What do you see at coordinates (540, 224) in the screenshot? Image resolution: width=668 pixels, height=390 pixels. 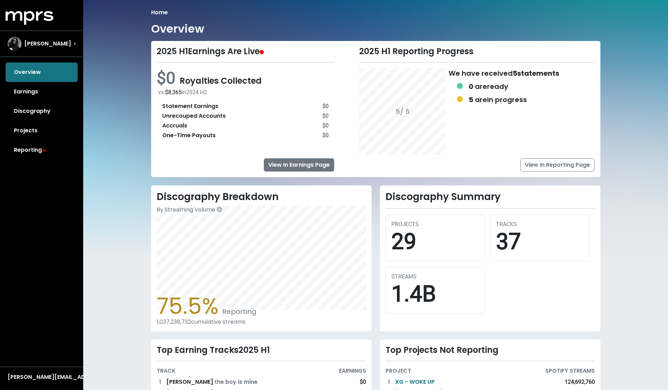 I see `div: TRACKS` at bounding box center [540, 224].